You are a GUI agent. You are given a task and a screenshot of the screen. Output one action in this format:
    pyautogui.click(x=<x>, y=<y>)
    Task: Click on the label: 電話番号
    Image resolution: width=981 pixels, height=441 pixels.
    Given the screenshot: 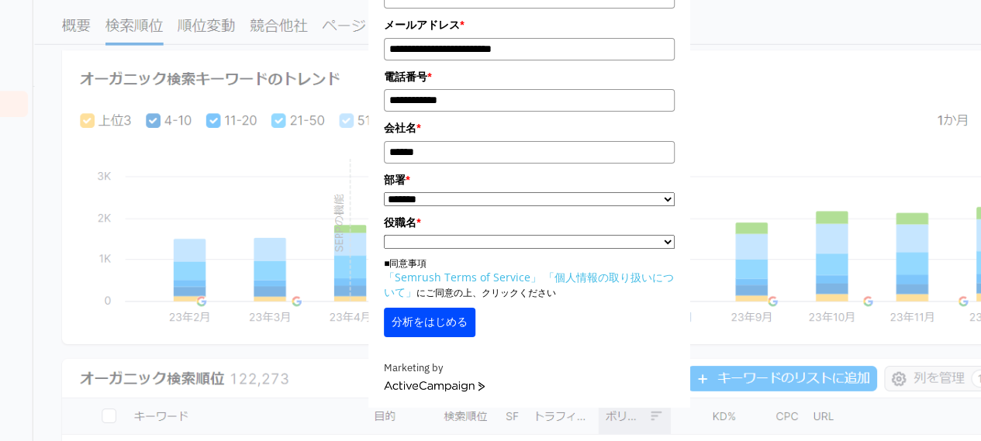 What is the action you would take?
    pyautogui.click(x=529, y=77)
    